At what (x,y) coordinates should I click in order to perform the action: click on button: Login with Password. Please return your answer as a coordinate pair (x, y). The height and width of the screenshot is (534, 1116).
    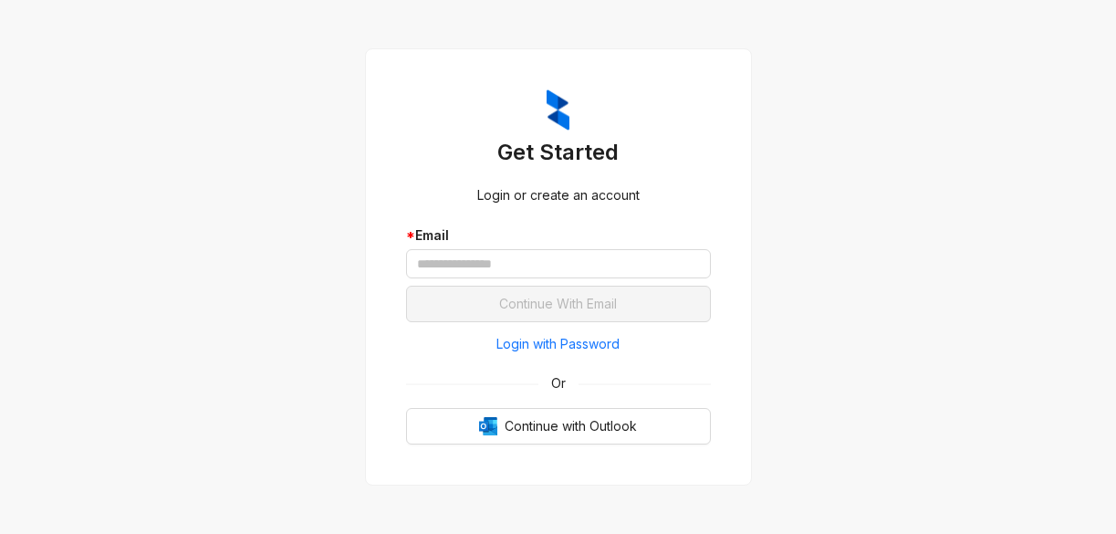
    Looking at the image, I should click on (558, 344).